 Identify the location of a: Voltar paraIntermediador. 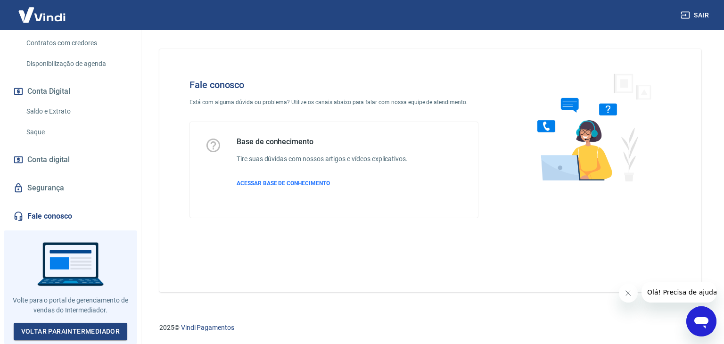
(71, 331).